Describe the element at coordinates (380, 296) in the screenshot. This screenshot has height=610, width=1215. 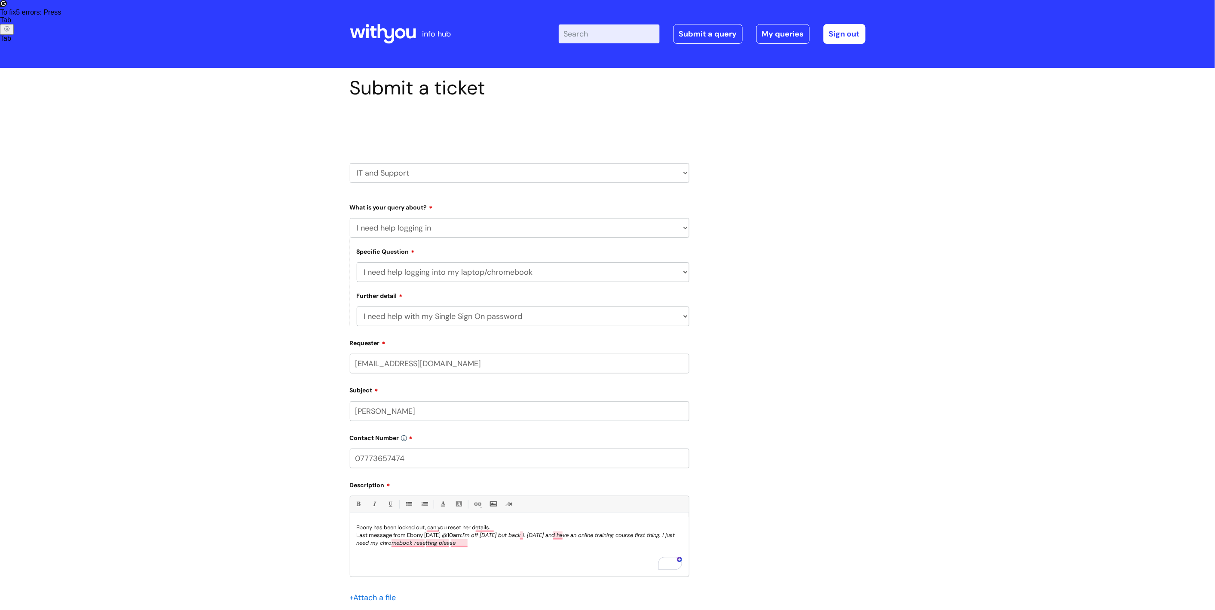
I see `label: Further detail` at that location.